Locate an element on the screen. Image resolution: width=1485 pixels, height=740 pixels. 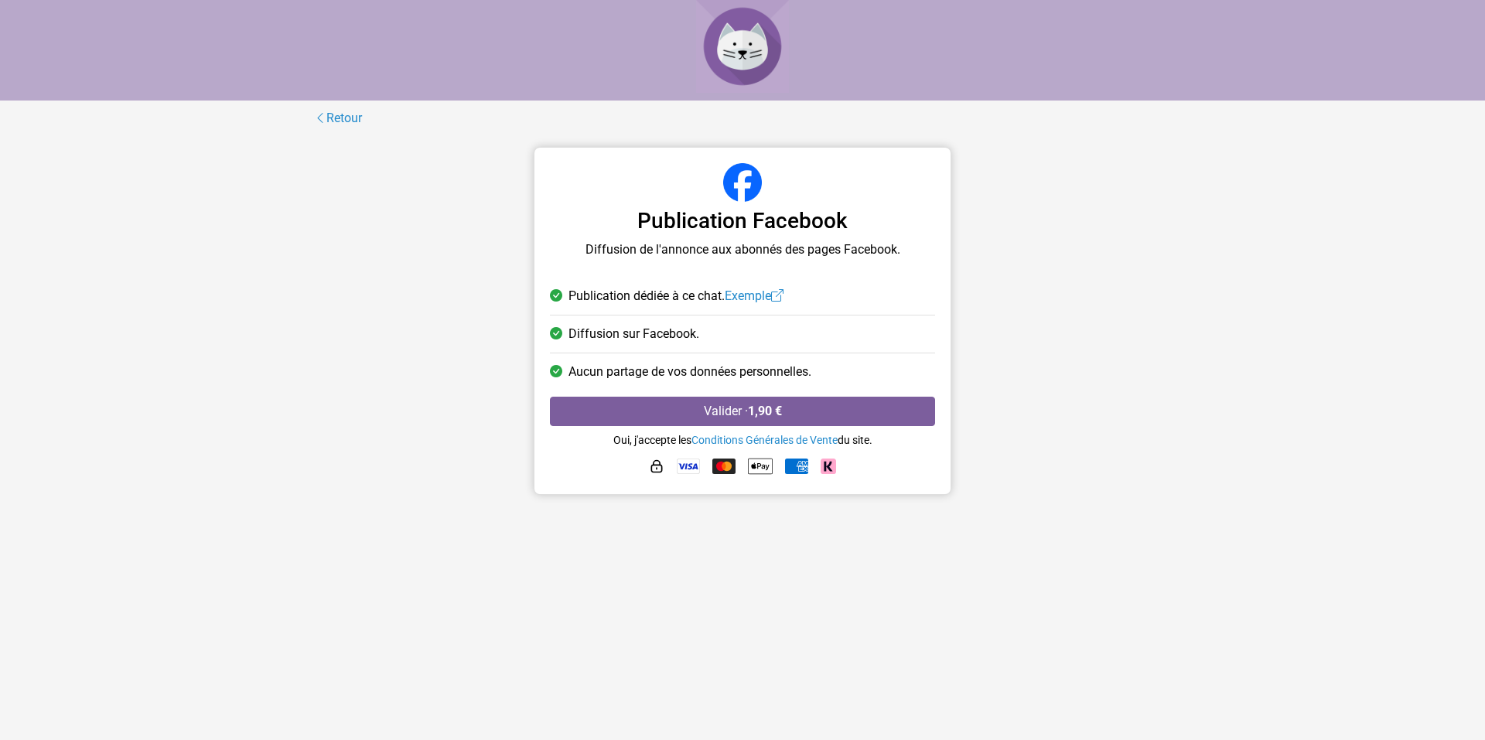
img: Mastercard is located at coordinates (724, 466).